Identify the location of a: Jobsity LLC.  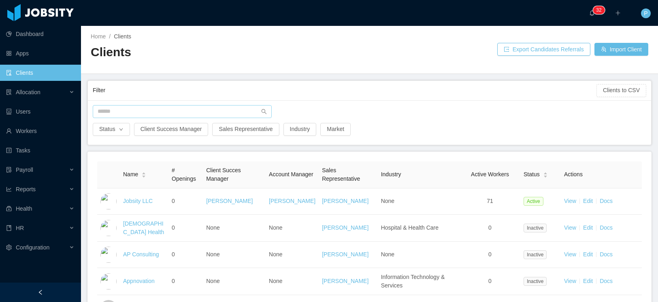
(138, 201).